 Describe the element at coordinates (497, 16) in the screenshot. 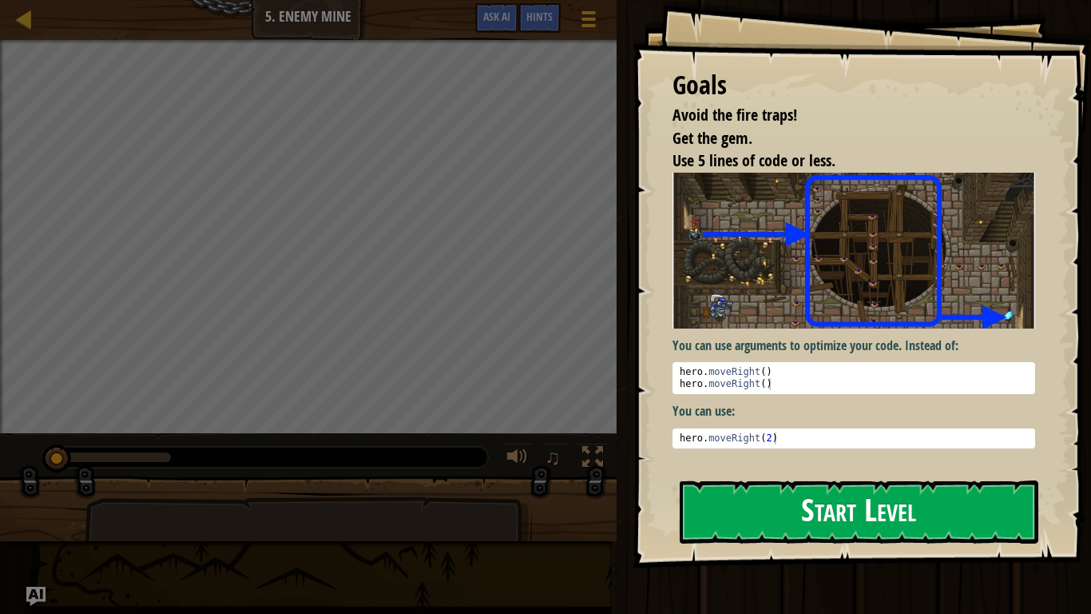

I see `span: Ask AI` at that location.